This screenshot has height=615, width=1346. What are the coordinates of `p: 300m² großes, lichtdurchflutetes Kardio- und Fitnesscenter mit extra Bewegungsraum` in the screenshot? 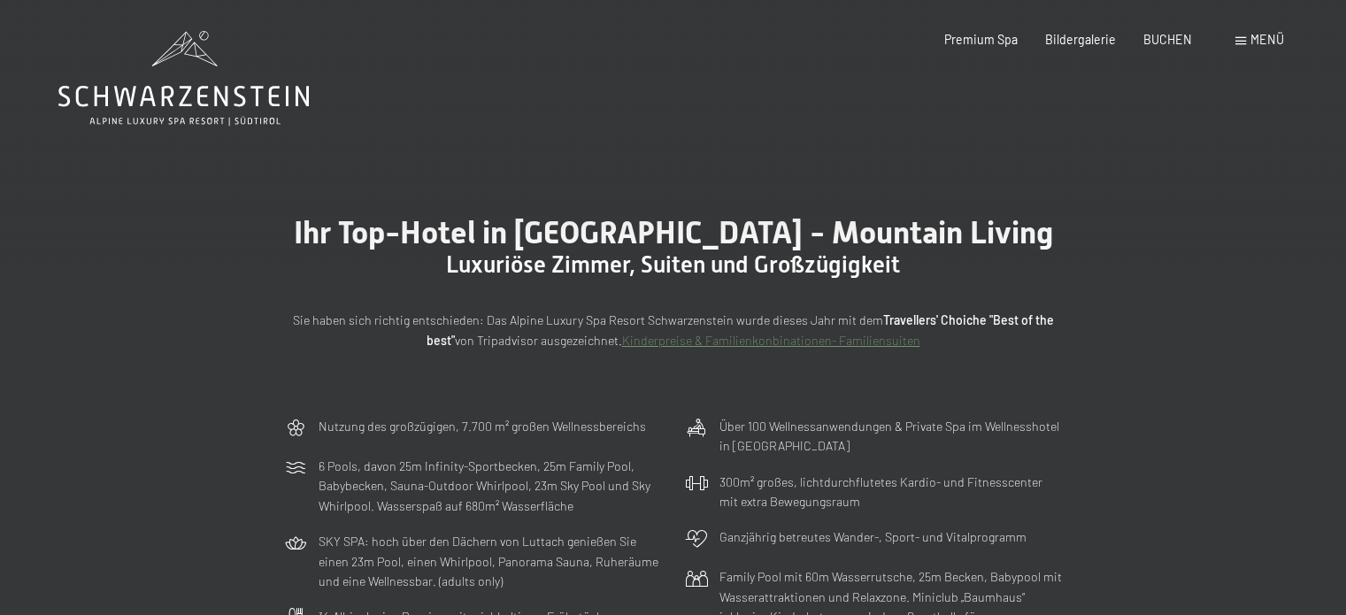 It's located at (891, 492).